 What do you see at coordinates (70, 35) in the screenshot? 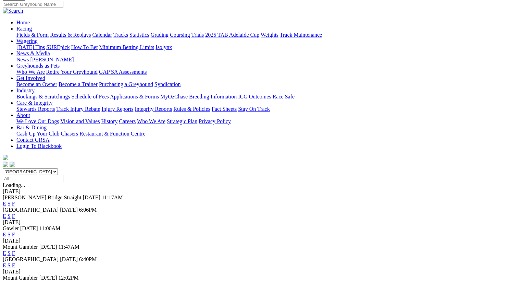
I see `a: Results & Replays` at bounding box center [70, 35].